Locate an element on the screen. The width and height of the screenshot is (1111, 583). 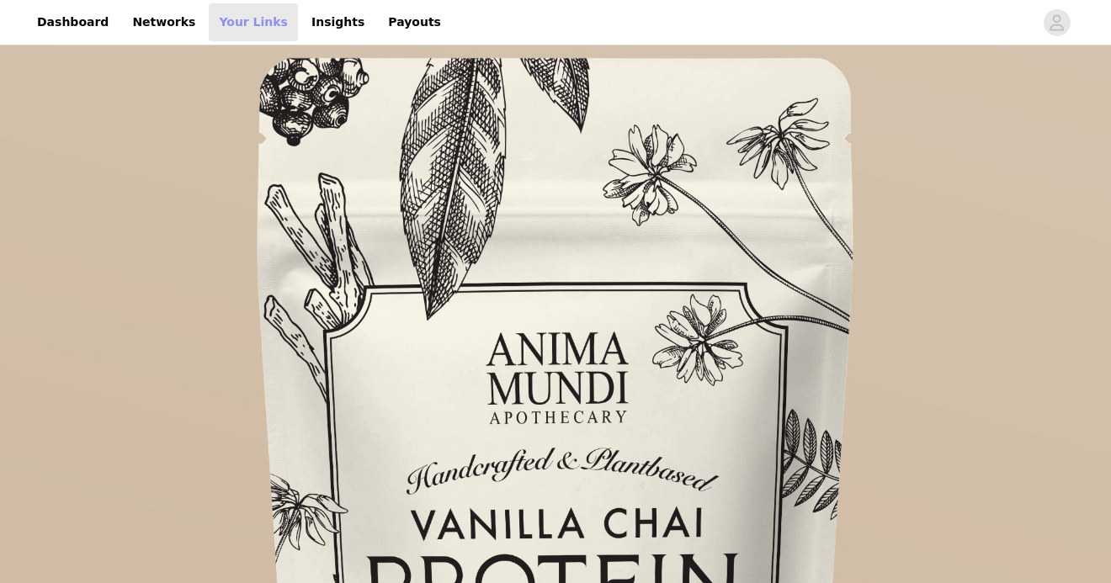
a: Payouts is located at coordinates (414, 22).